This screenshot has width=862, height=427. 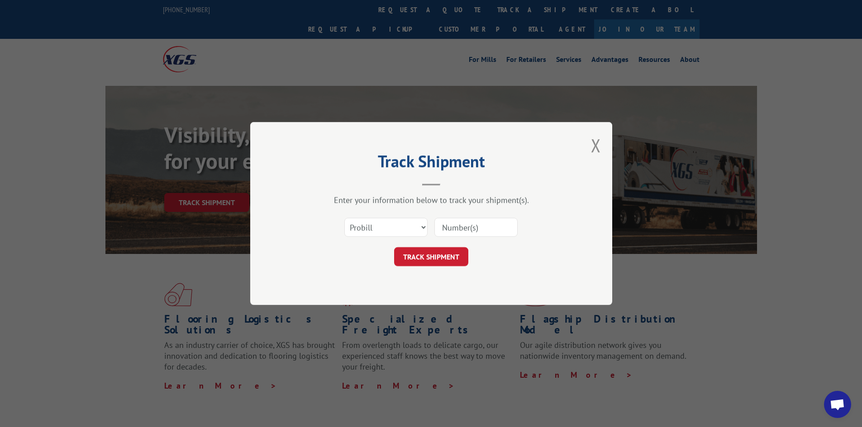 I want to click on input: Number(s), so click(x=476, y=228).